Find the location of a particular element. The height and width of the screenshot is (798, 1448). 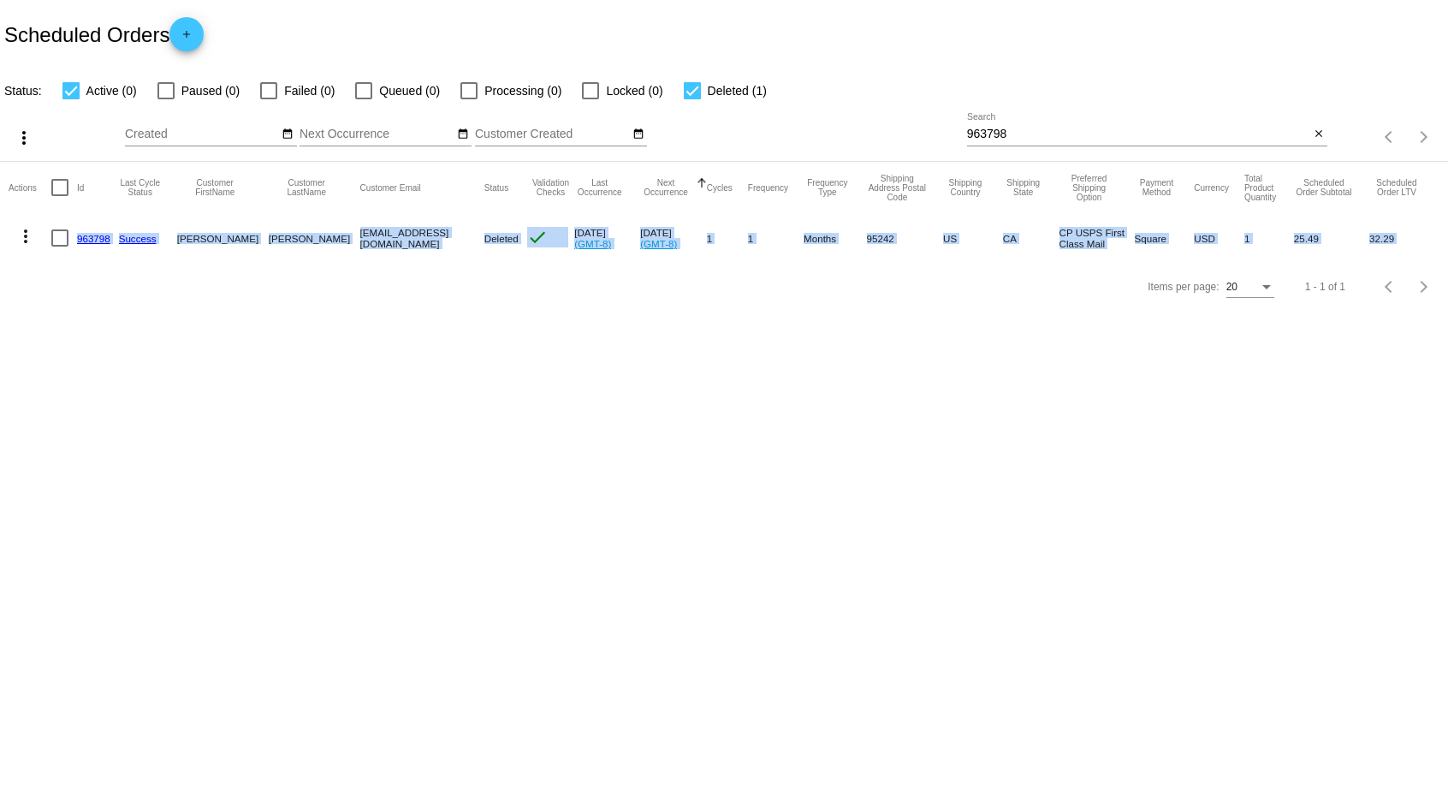

button: Change sorting for LastOccurrenceUtc is located at coordinates (599, 187).